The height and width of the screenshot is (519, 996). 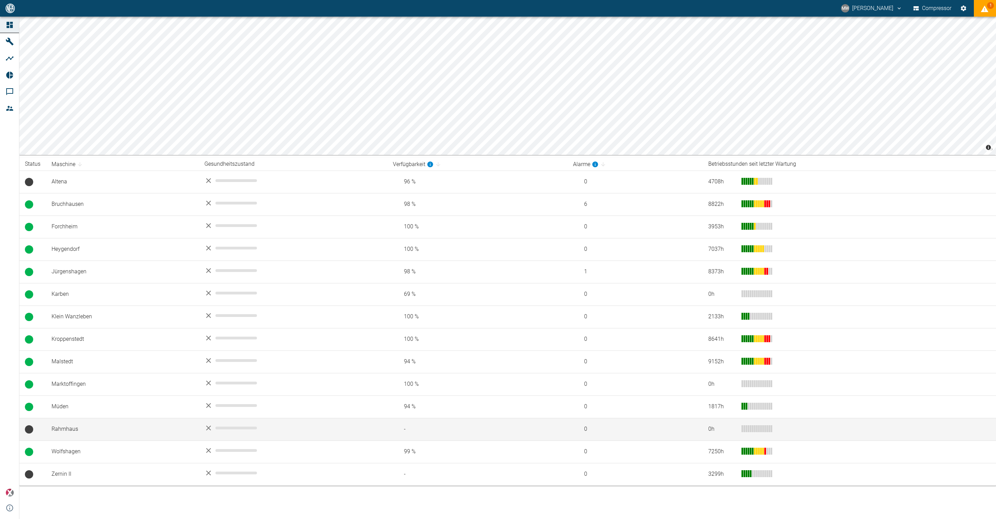 I want to click on div: 7037 h, so click(x=722, y=249).